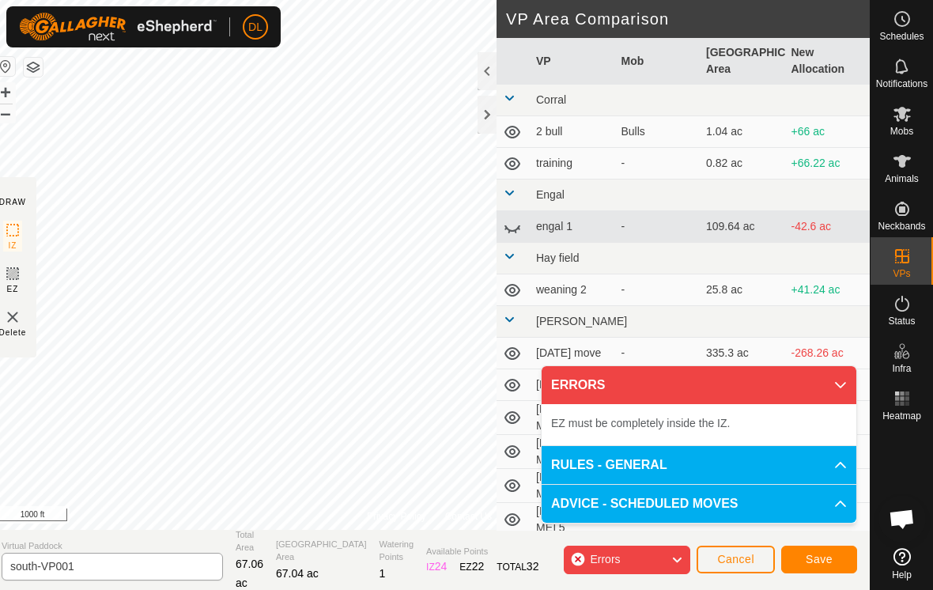 The image size is (933, 590). I want to click on img: Gallagher Logo, so click(118, 27).